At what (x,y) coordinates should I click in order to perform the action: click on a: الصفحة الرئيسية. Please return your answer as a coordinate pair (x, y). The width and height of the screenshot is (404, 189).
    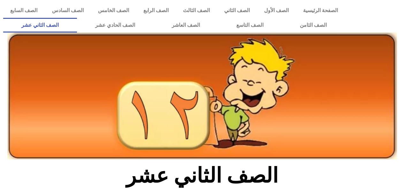
    Looking at the image, I should click on (320, 11).